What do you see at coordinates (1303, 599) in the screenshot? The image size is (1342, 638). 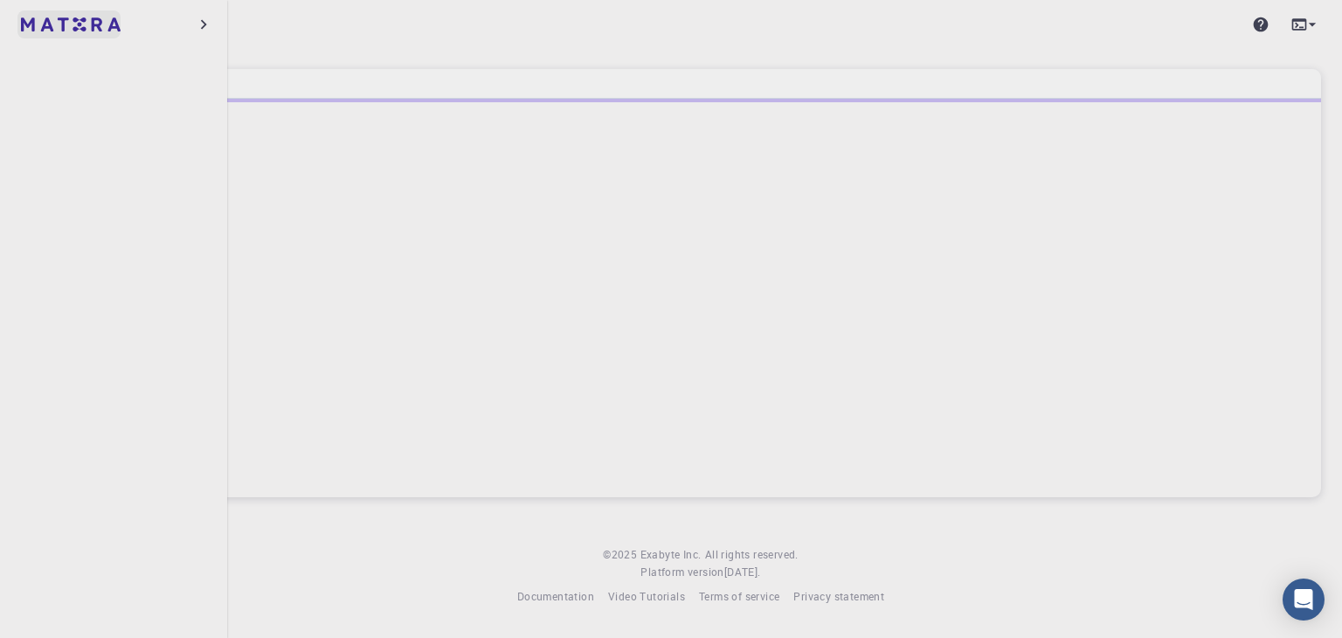 I see `div: Open Intercom Messenger` at bounding box center [1303, 599].